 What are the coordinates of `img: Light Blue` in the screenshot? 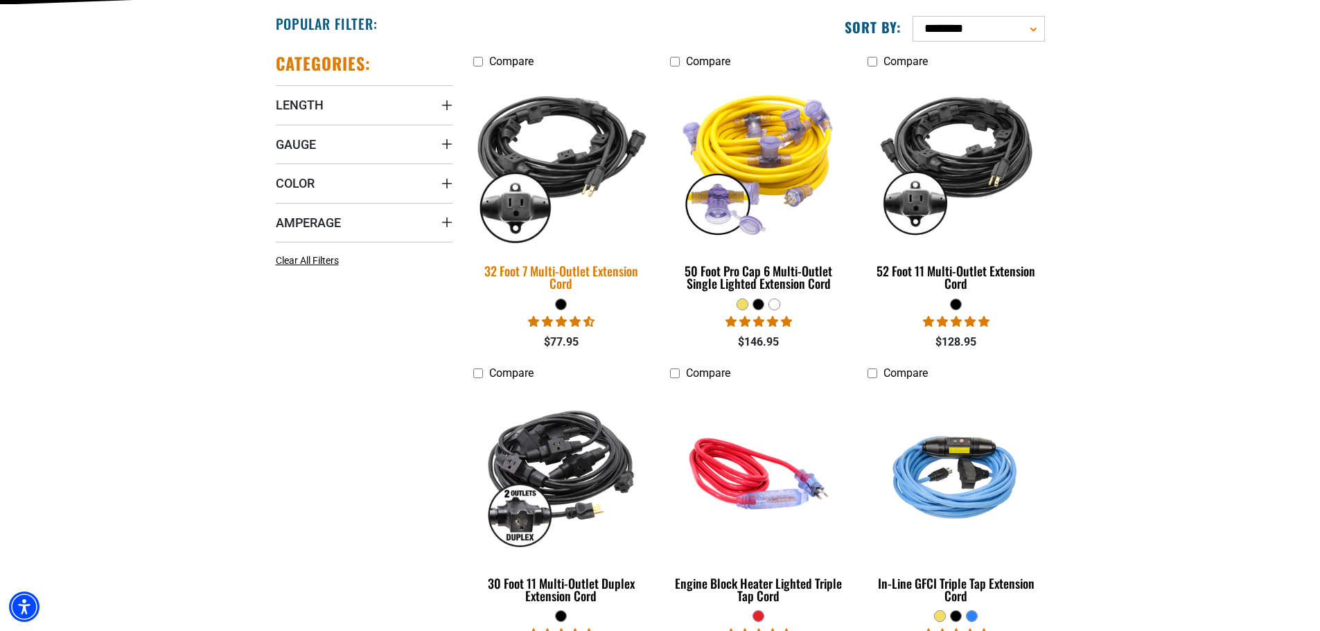 It's located at (956, 473).